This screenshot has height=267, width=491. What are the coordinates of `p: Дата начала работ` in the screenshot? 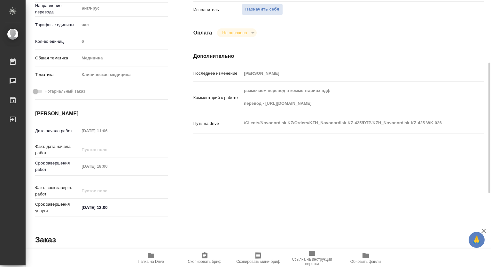 It's located at (57, 131).